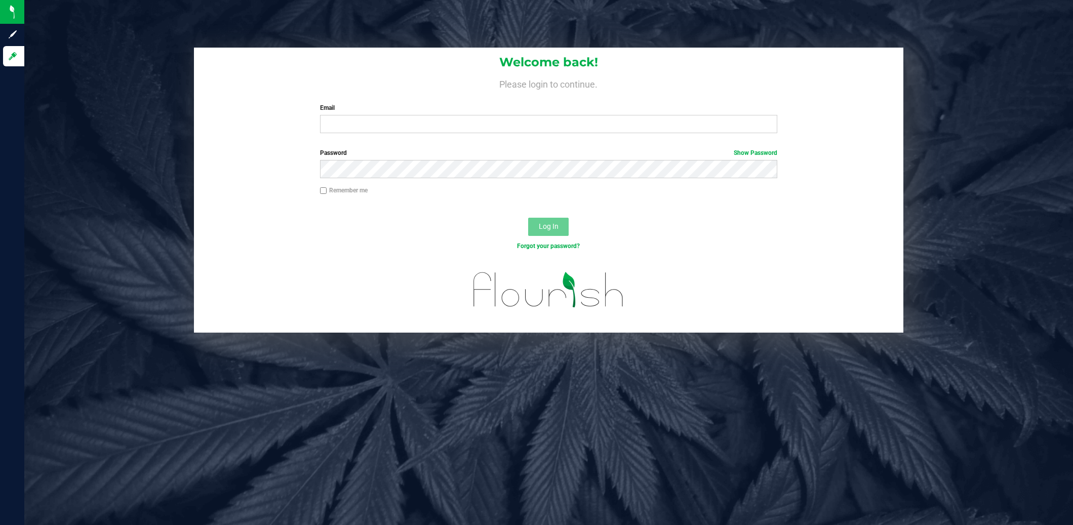 The height and width of the screenshot is (525, 1073). I want to click on inline-svg: Log in, so click(13, 56).